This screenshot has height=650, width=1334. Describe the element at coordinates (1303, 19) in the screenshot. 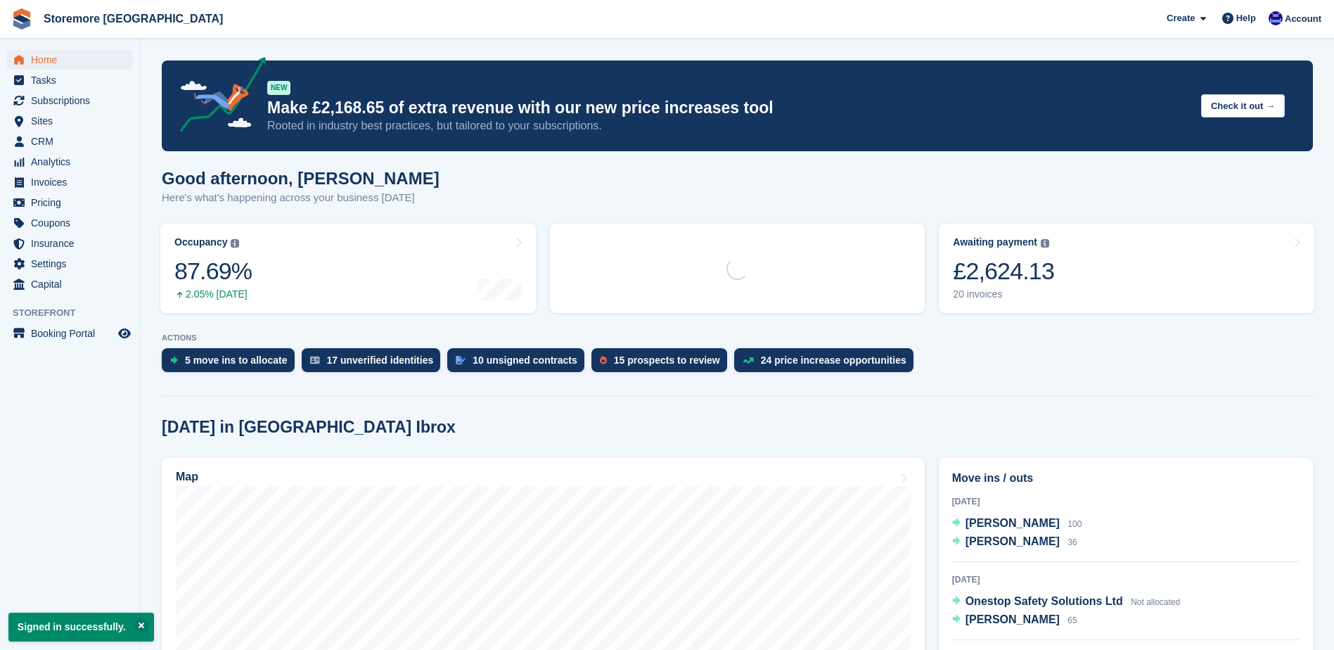

I see `span: Account` at that location.